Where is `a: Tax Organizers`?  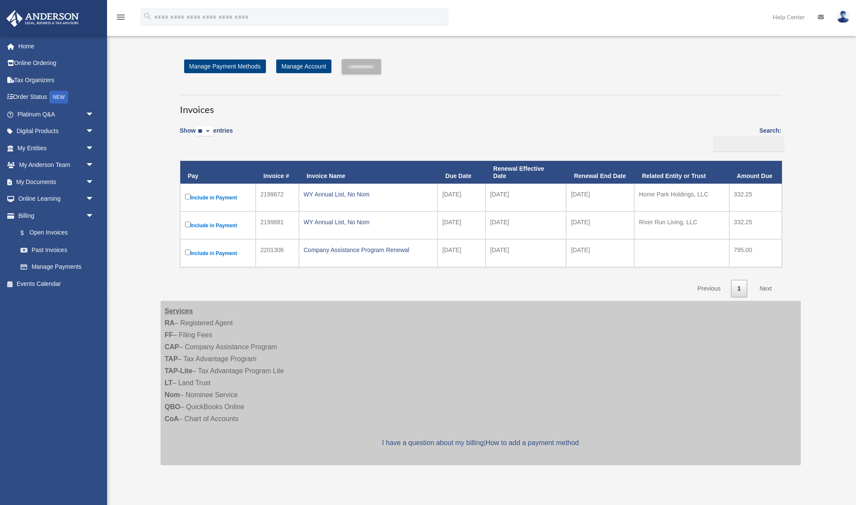 a: Tax Organizers is located at coordinates (57, 80).